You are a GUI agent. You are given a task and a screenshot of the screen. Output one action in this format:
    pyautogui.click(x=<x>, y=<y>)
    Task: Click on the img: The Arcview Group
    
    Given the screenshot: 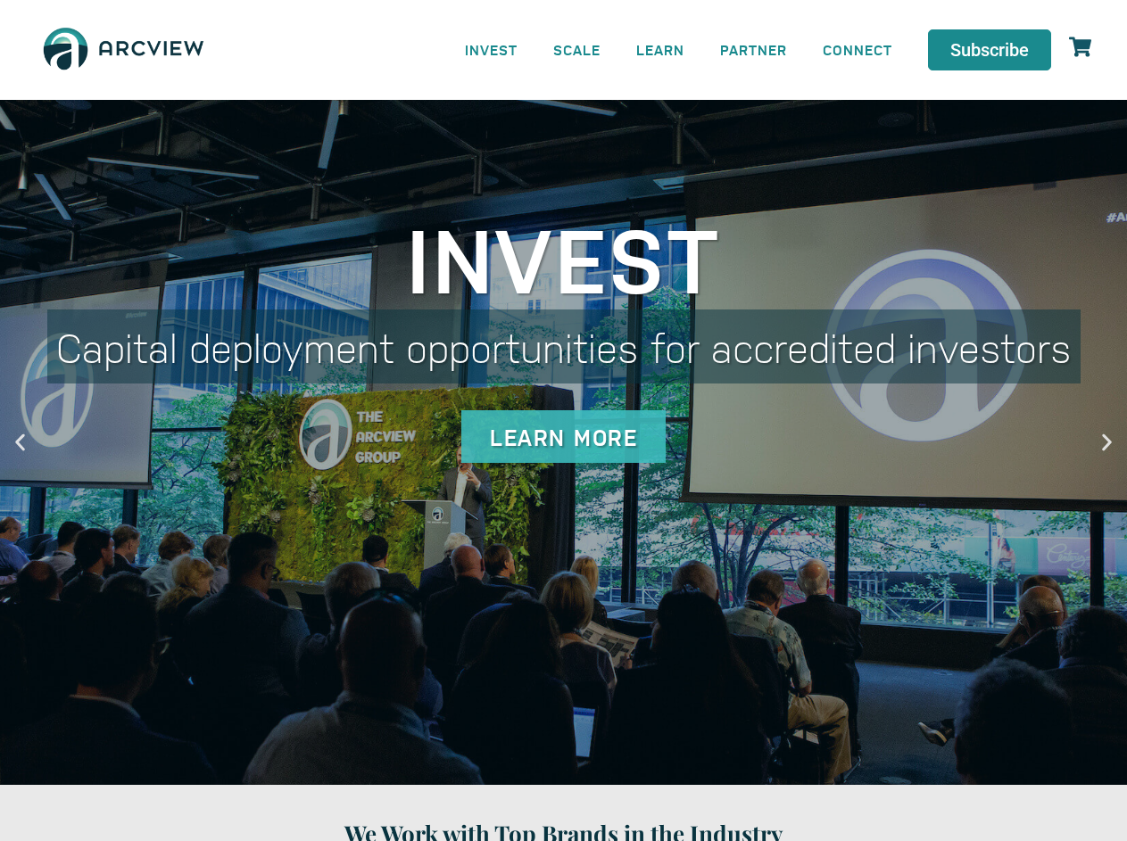 What is the action you would take?
    pyautogui.click(x=123, y=50)
    